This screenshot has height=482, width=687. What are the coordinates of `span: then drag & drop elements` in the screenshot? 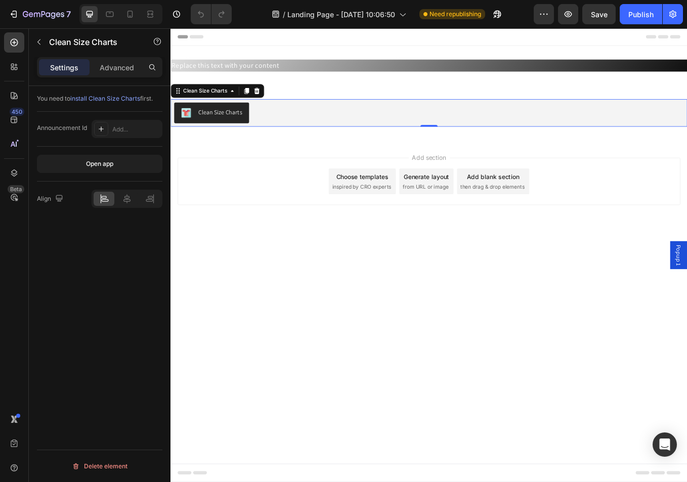 It's located at (378, 187).